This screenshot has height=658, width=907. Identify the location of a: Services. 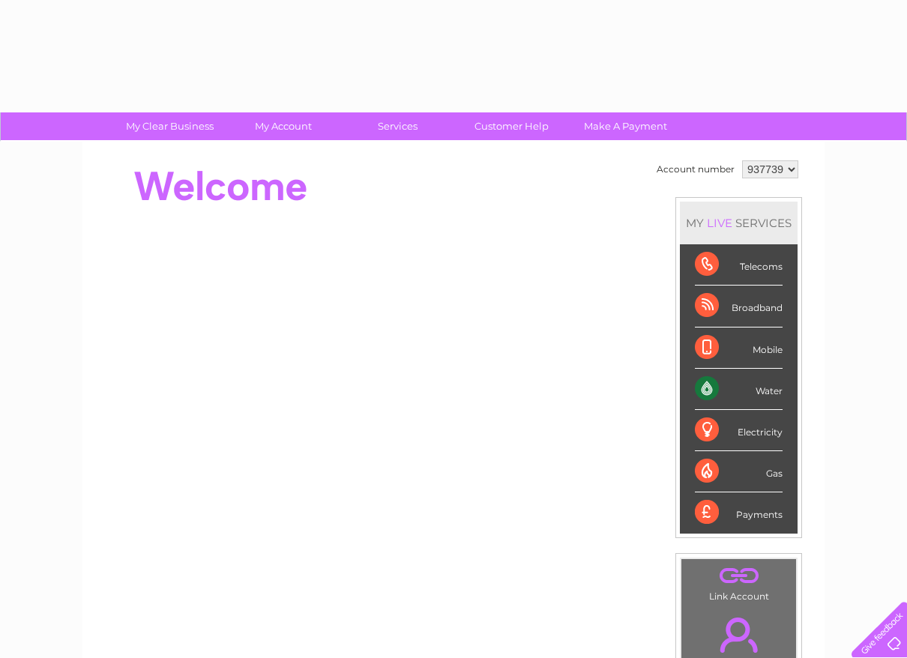
(397, 126).